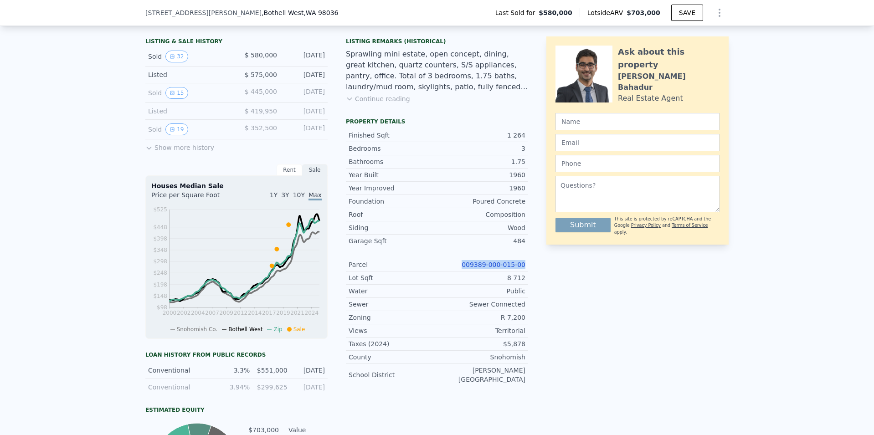 The height and width of the screenshot is (435, 874). I want to click on tspan: 2000, so click(169, 313).